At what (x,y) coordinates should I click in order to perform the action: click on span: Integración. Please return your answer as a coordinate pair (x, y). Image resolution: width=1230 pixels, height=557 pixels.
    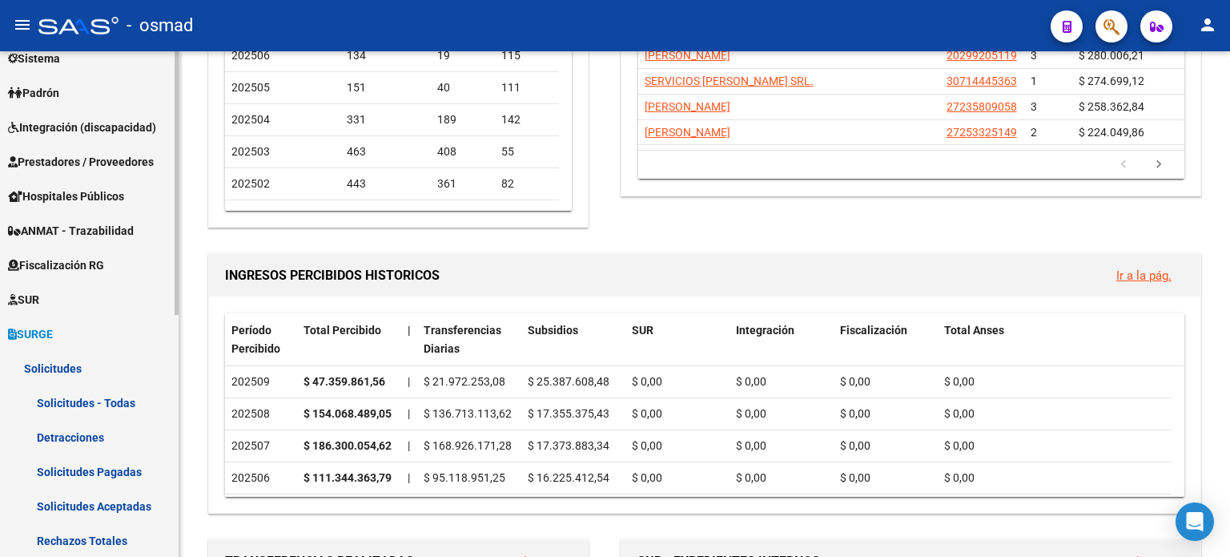
    Looking at the image, I should click on (765, 330).